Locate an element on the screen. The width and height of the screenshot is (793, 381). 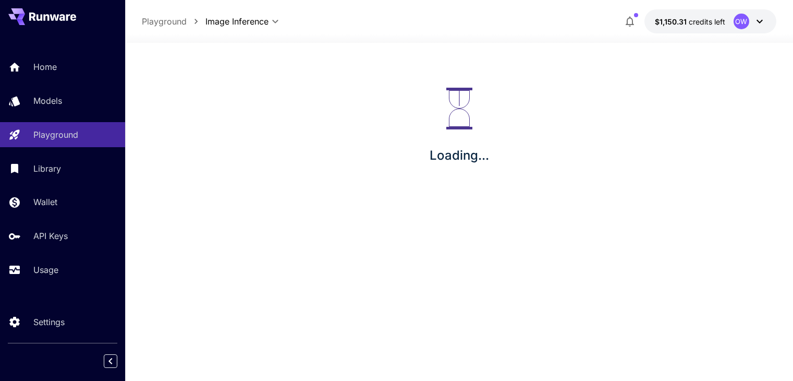
button: Collapse sidebar is located at coordinates (111, 361).